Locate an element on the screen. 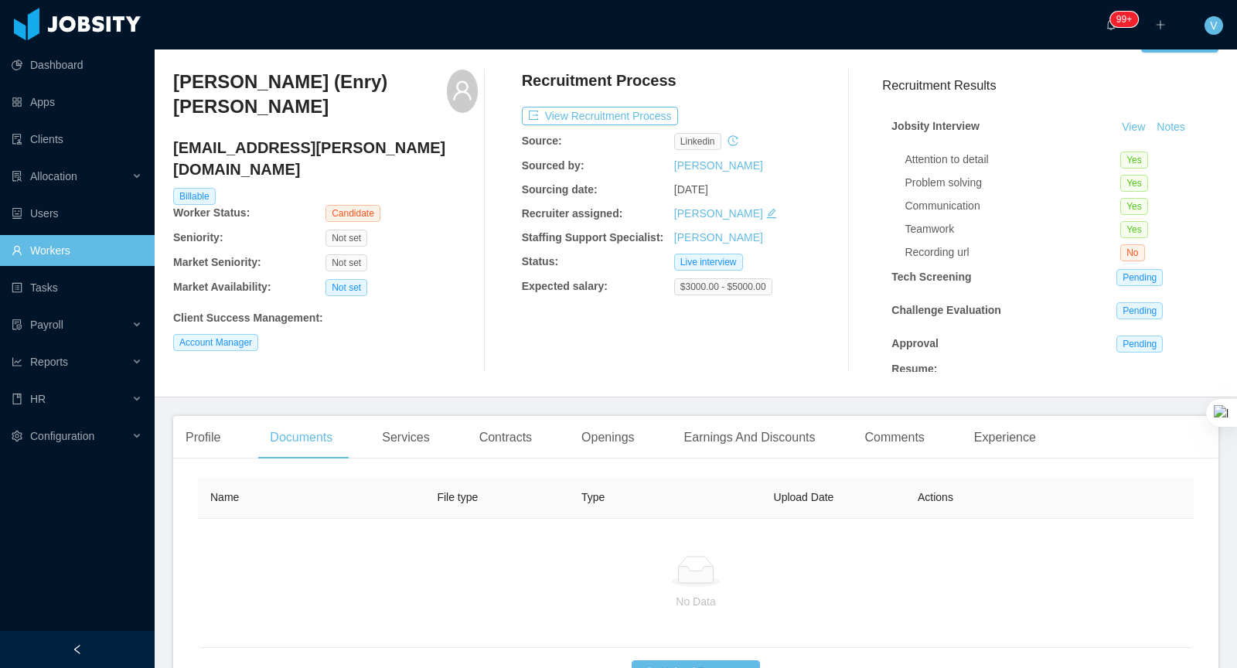 Image resolution: width=1237 pixels, height=668 pixels. strong: Approval is located at coordinates (915, 343).